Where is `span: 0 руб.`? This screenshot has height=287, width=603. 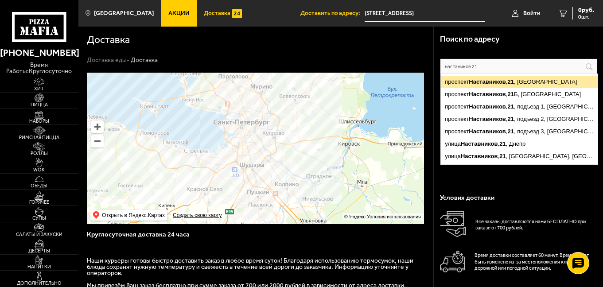
span: 0 руб. is located at coordinates (586, 10).